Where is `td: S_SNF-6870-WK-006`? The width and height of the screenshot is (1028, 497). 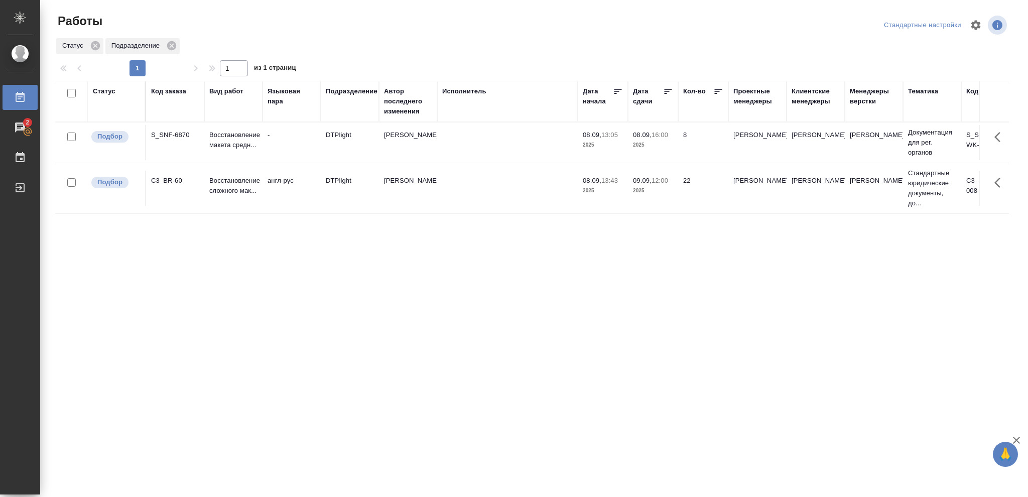 td: S_SNF-6870-WK-006 is located at coordinates (990, 143).